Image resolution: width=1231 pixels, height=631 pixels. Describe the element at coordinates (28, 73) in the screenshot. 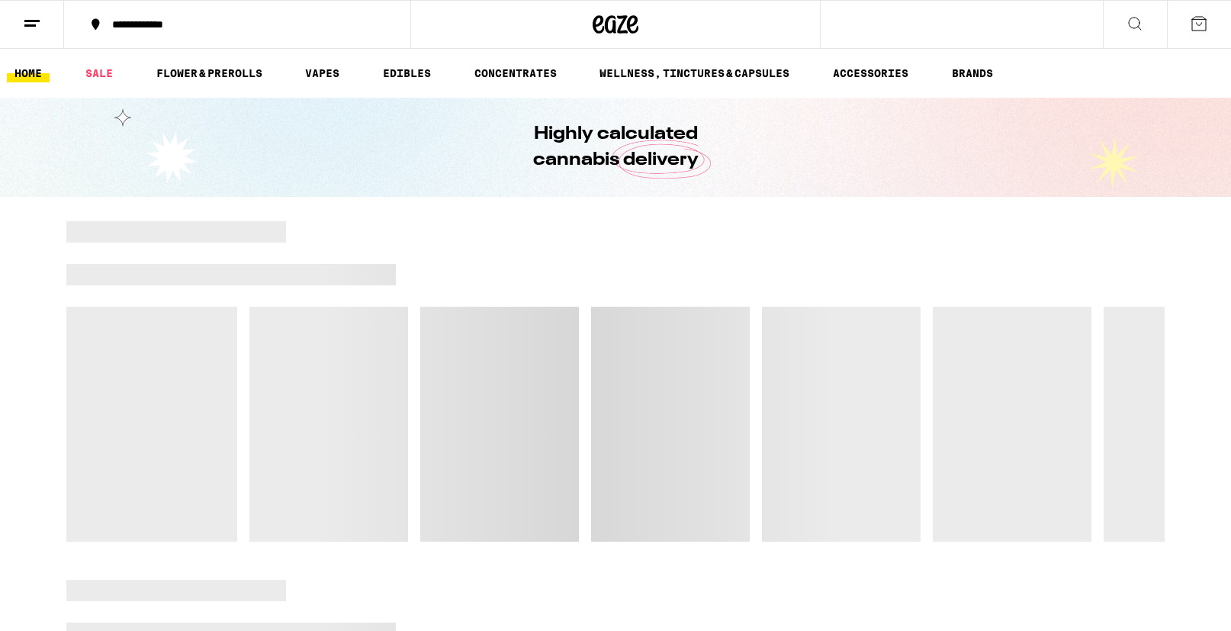

I see `a: HOME` at that location.